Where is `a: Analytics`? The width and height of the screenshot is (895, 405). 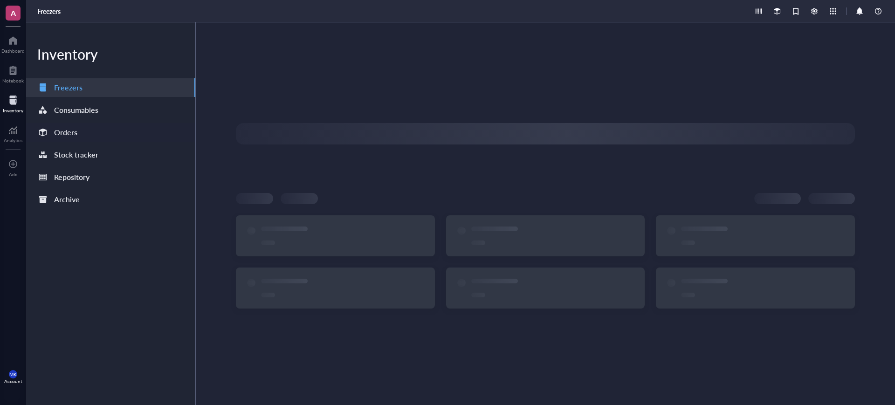 a: Analytics is located at coordinates (13, 133).